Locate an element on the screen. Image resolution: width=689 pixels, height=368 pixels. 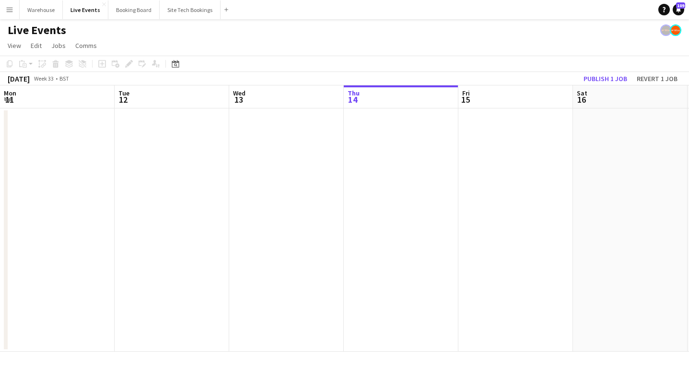
button: Booking Board is located at coordinates (134, 10).